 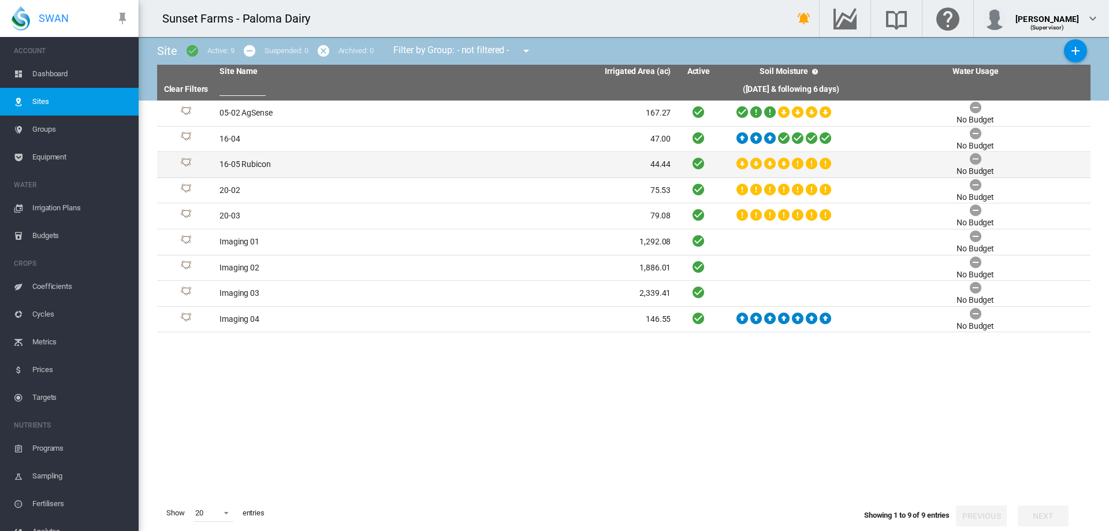 I want to click on th: Soil Moisture, so click(x=791, y=72).